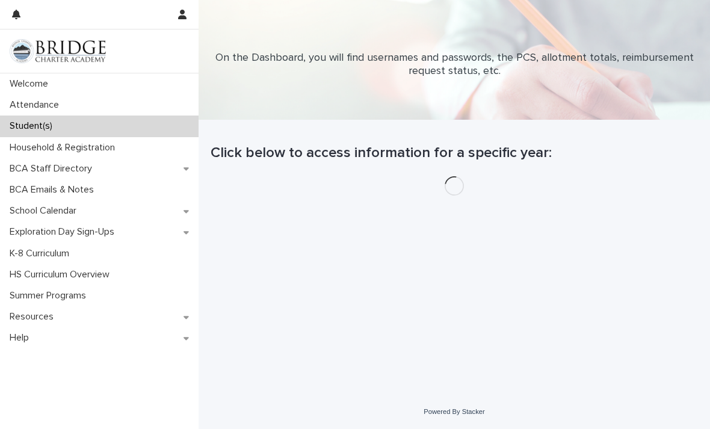 The height and width of the screenshot is (429, 710). What do you see at coordinates (33, 126) in the screenshot?
I see `p: Student(s)` at bounding box center [33, 126].